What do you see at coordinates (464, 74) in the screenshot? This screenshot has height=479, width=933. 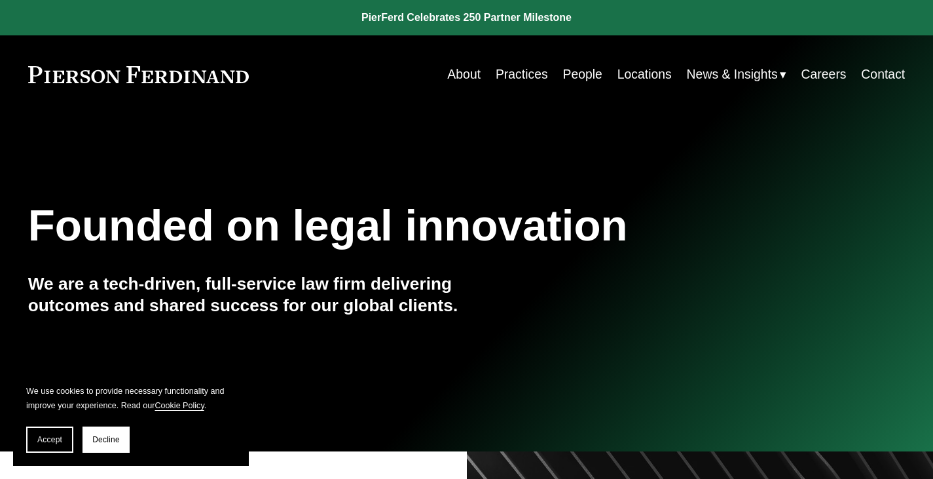 I see `a: About` at bounding box center [464, 74].